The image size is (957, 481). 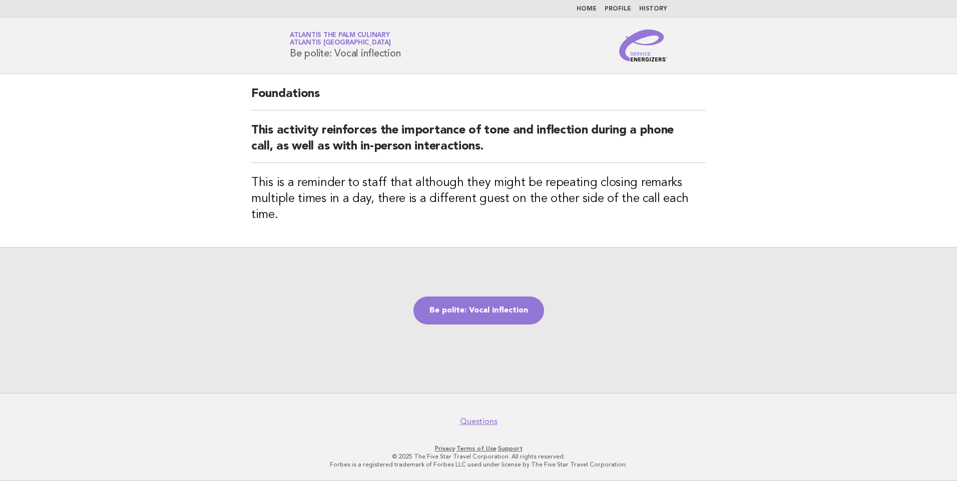 What do you see at coordinates (476, 449) in the screenshot?
I see `a: Terms of Use` at bounding box center [476, 449].